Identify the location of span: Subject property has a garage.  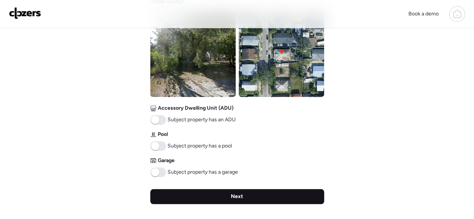
(203, 172).